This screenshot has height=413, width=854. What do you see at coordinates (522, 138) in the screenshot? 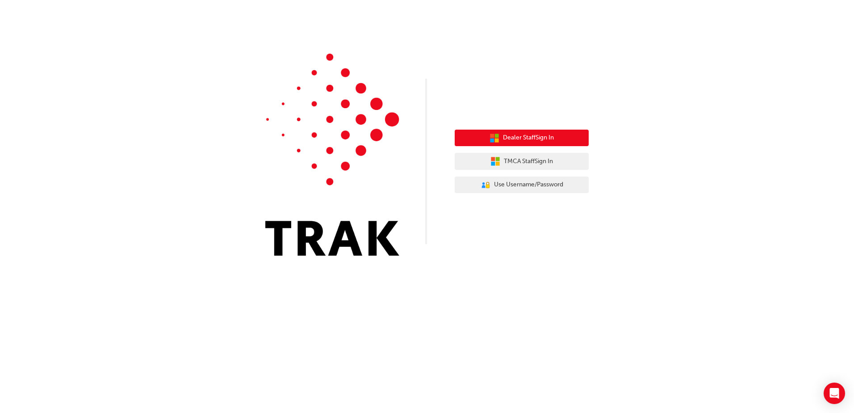
I see `button: Dealer StaffSign In` at bounding box center [522, 138].